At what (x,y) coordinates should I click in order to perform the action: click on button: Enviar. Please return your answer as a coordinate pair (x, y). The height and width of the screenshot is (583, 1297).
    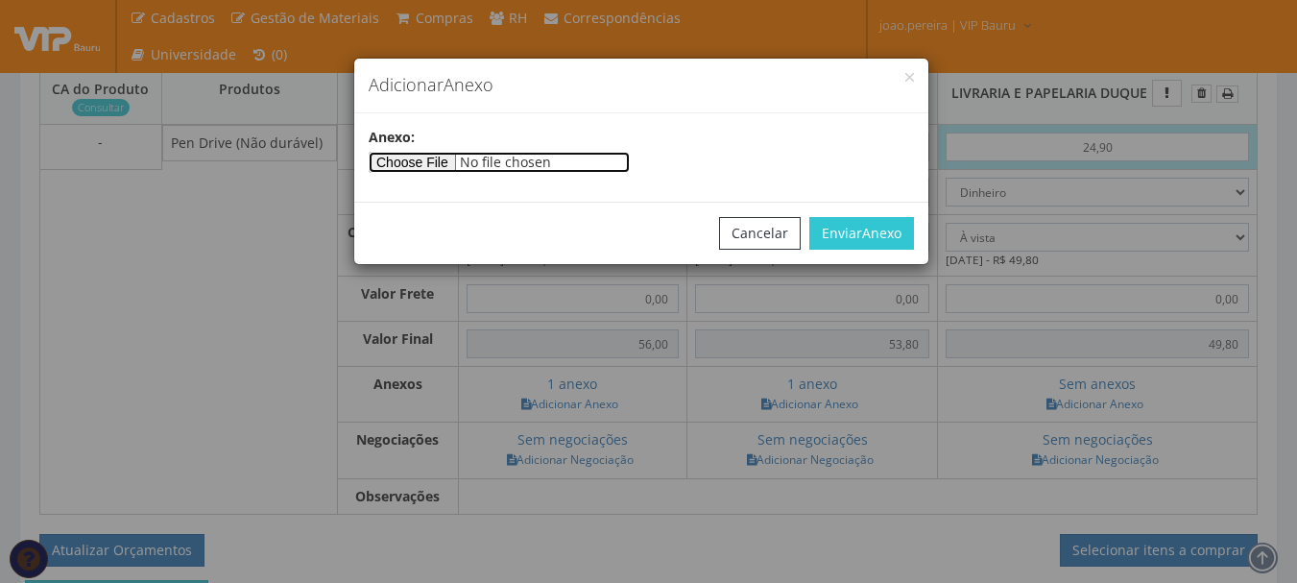
    Looking at the image, I should click on (861, 233).